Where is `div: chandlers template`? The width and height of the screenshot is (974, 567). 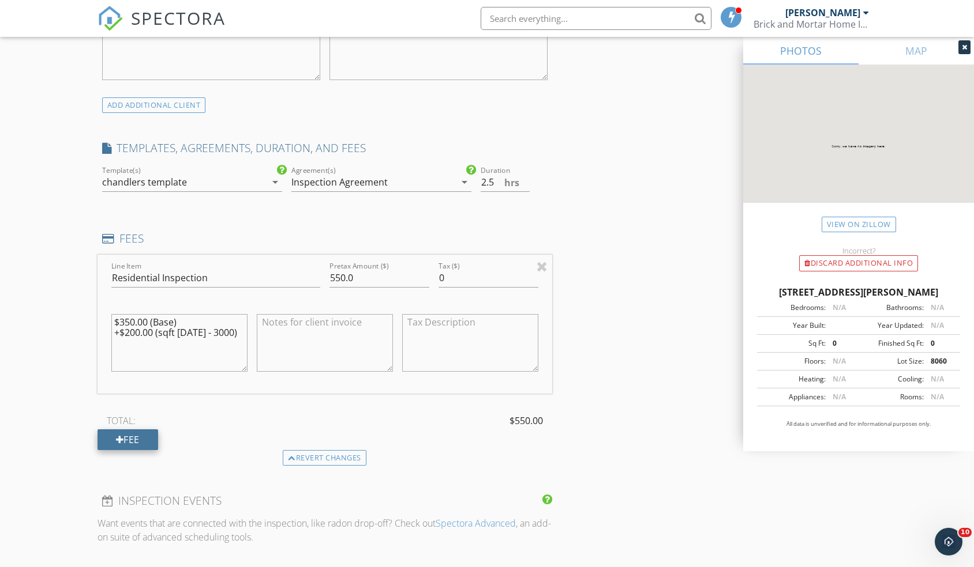
div: chandlers template is located at coordinates (144, 182).